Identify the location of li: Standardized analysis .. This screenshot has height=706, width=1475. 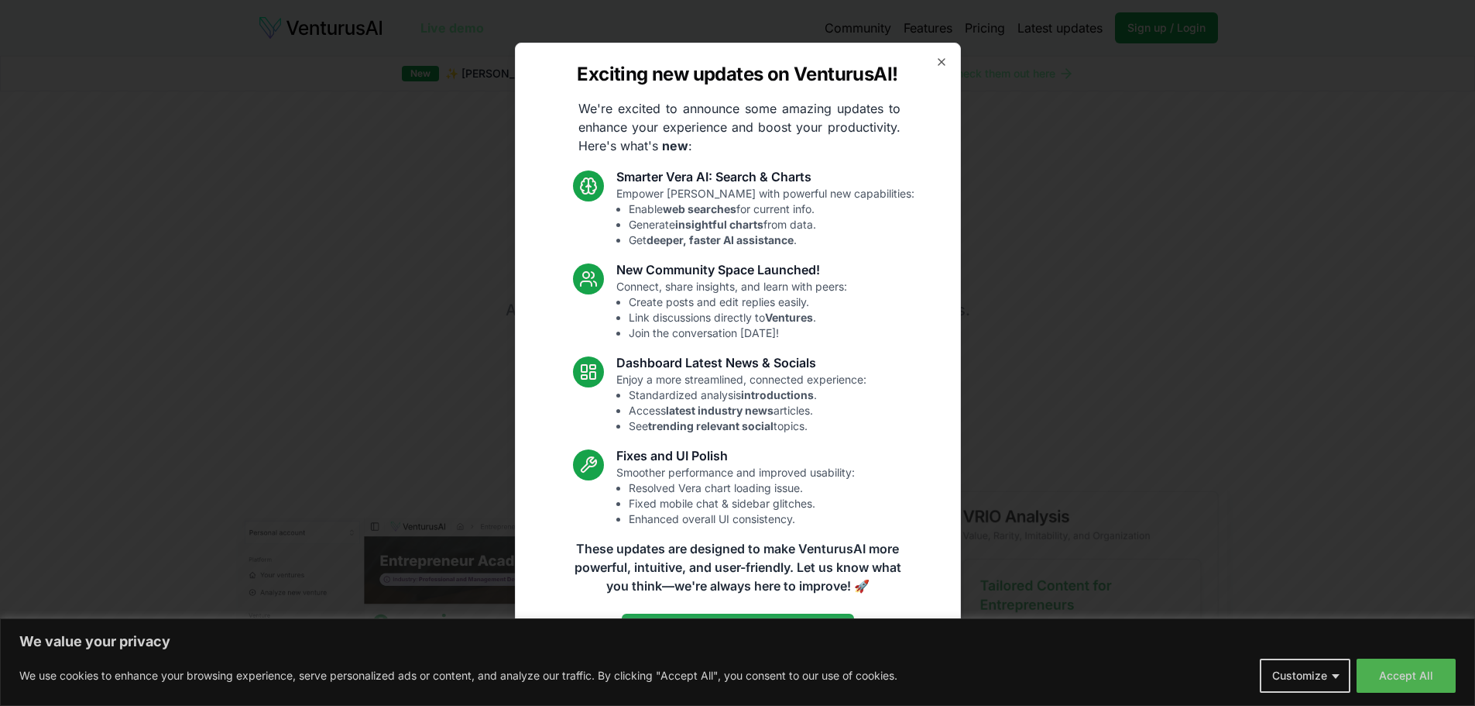
(747, 395).